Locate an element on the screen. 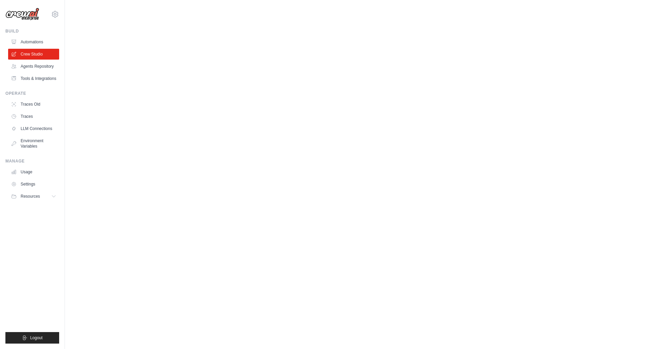 This screenshot has height=349, width=649. a: Tools & Integrations is located at coordinates (33, 78).